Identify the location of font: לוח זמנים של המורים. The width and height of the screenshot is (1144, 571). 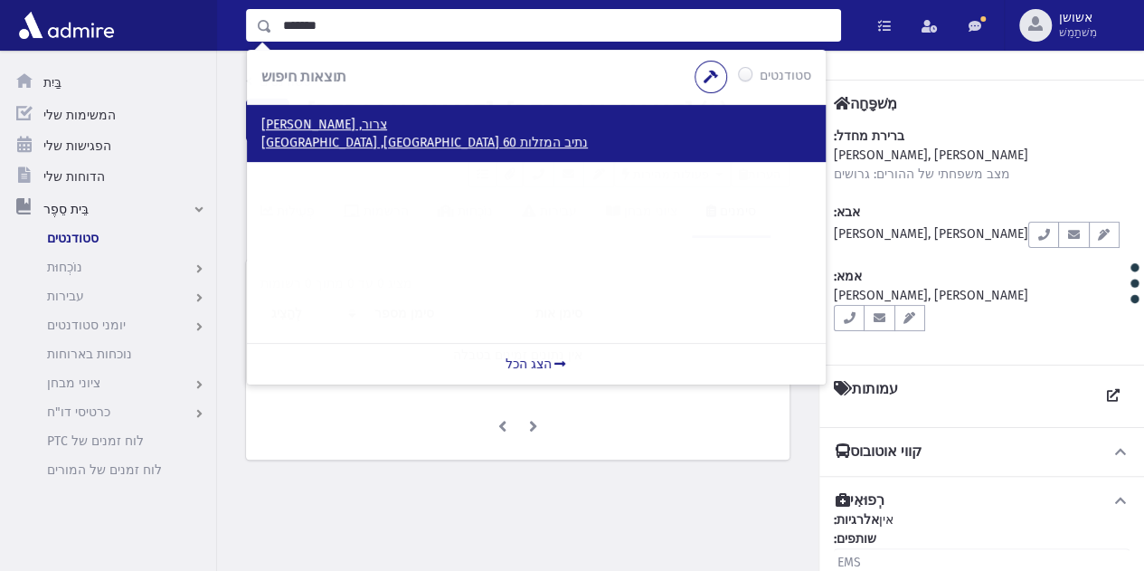
(104, 469).